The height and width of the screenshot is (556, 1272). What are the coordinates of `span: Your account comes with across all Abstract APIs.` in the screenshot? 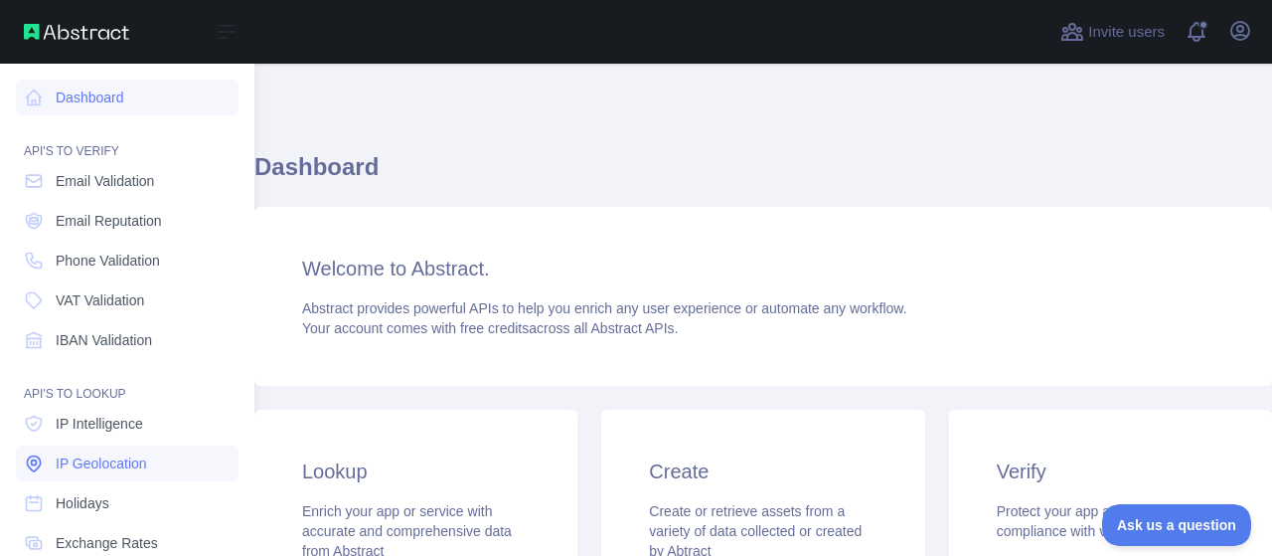 It's located at (490, 328).